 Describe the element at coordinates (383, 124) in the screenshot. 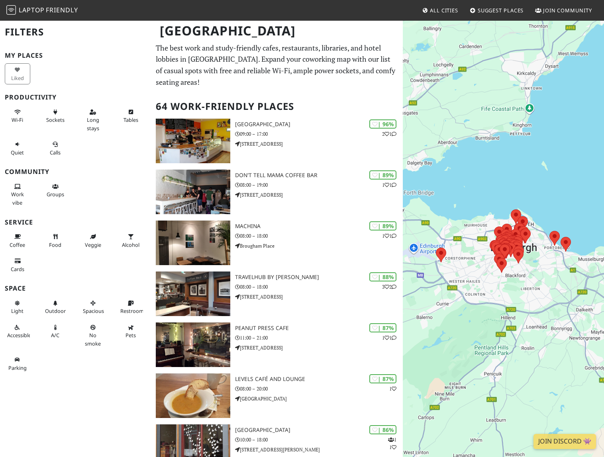

I see `div: | 96%` at that location.